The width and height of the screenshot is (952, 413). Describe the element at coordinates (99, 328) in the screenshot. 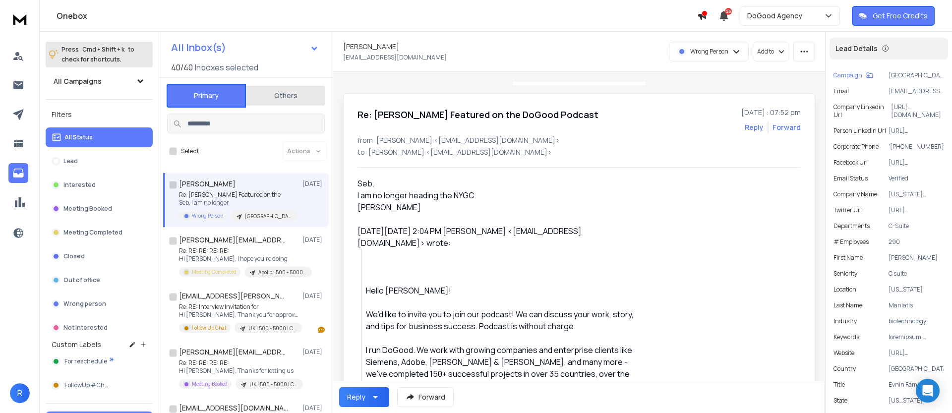

I see `button: Not Interested` at that location.